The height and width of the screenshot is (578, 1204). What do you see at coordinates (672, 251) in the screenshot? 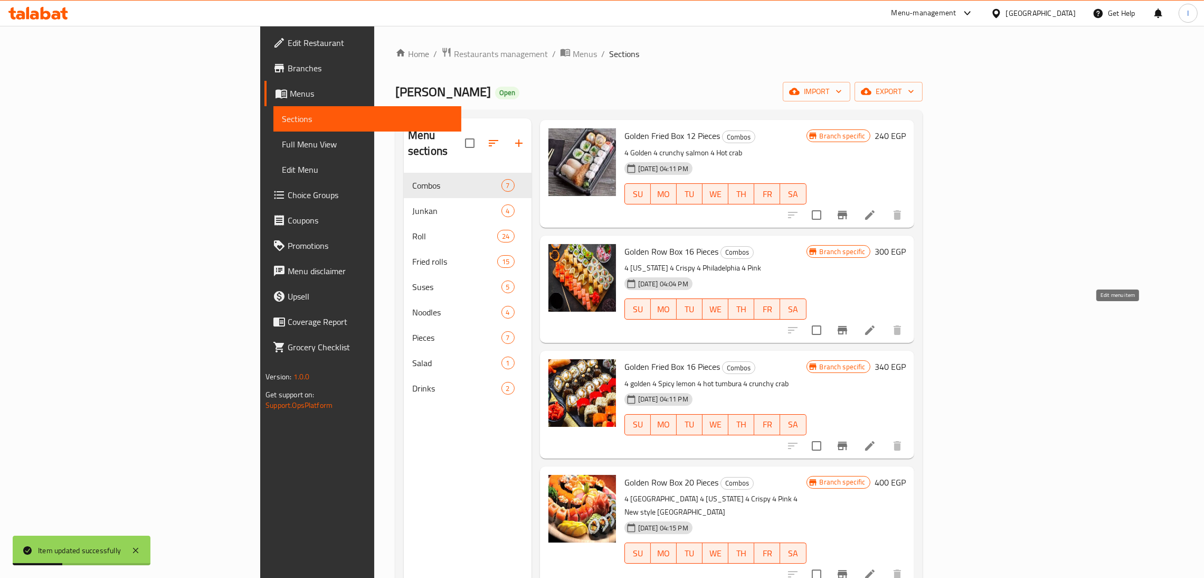
I see `span: Golden Row Box 16 Pieces` at bounding box center [672, 251].